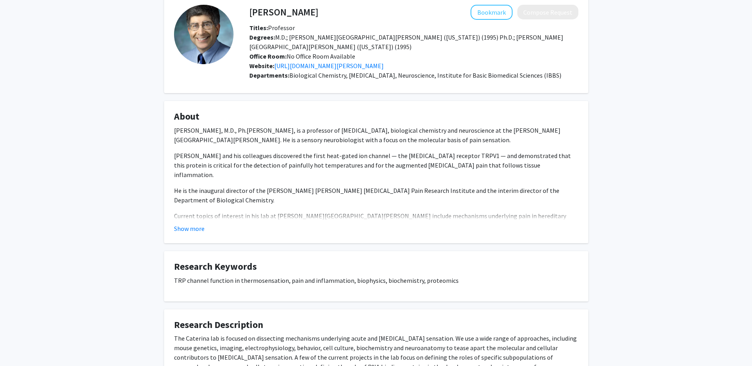  I want to click on h4: About, so click(376, 117).